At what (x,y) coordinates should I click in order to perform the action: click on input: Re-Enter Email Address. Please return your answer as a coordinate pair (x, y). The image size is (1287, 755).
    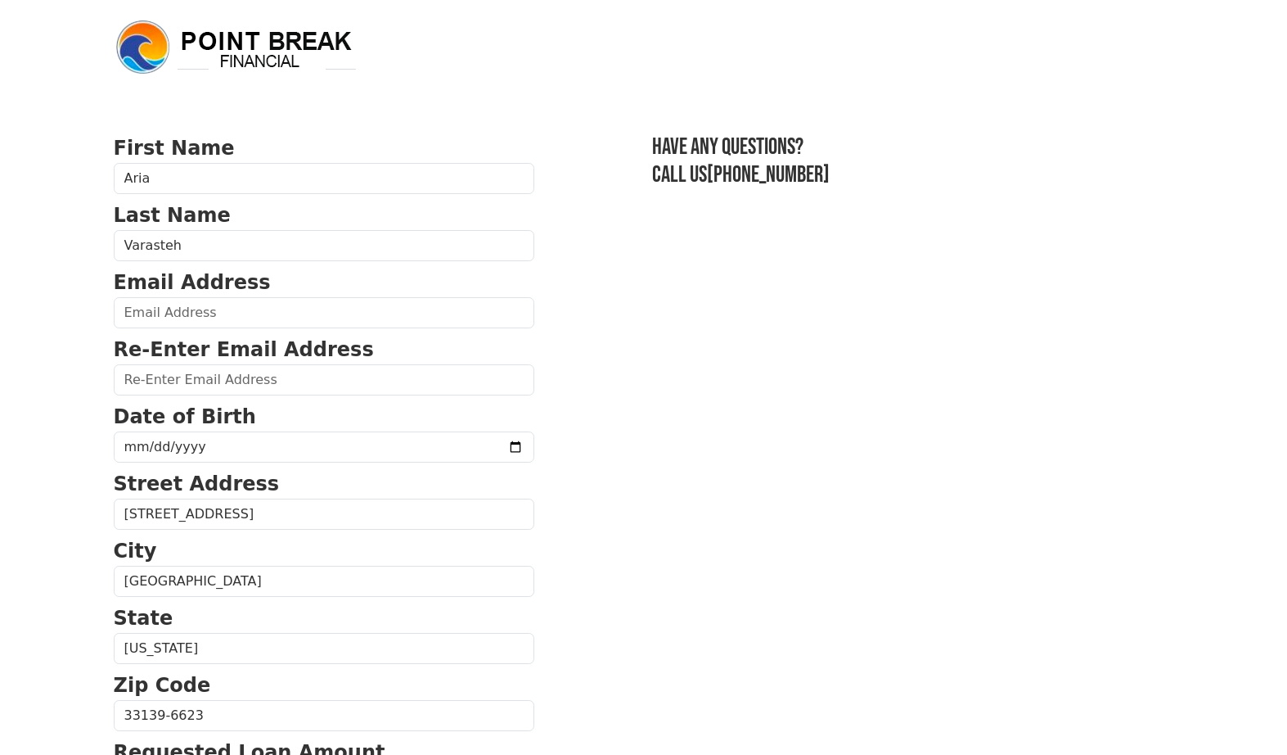
    Looking at the image, I should click on (324, 380).